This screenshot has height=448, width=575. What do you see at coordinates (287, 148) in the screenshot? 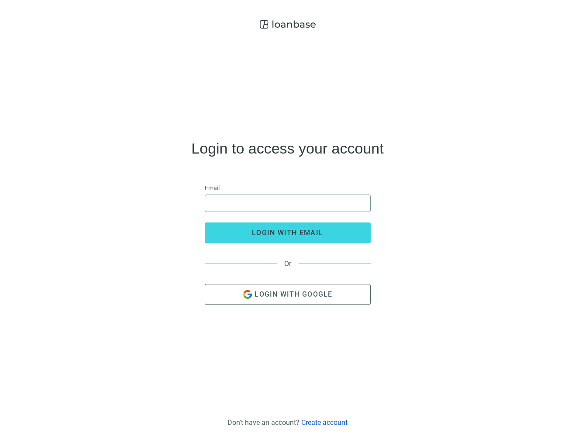
I see `h4: Login to access your account` at bounding box center [287, 148].